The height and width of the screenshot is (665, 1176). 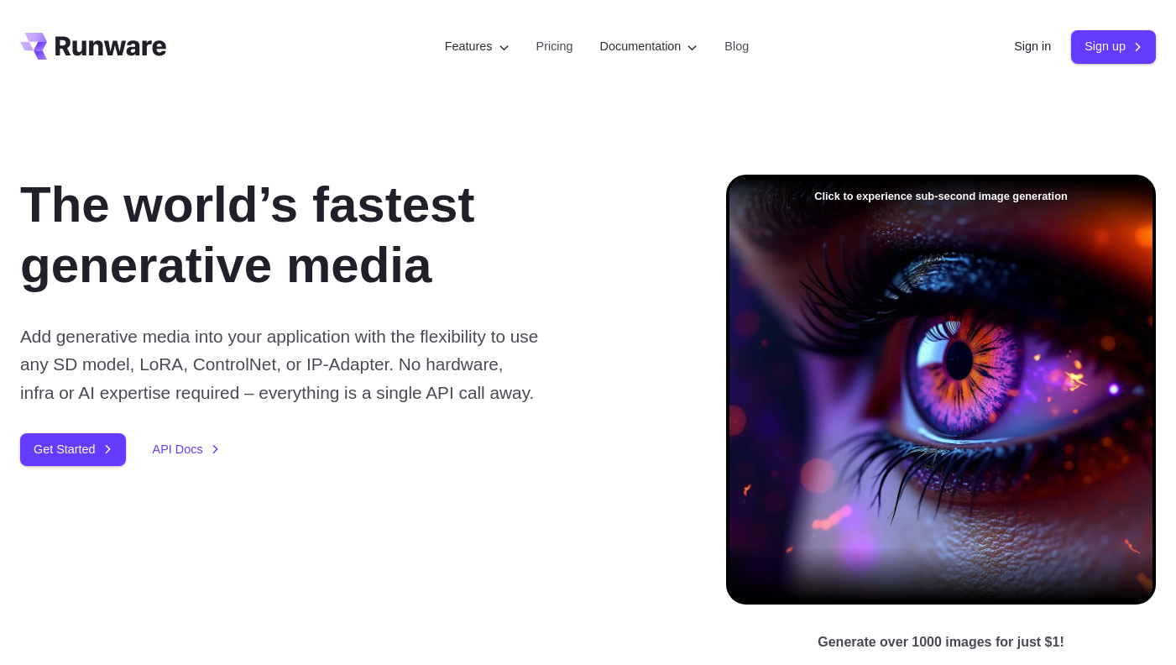 I want to click on a: API Docs, so click(x=186, y=449).